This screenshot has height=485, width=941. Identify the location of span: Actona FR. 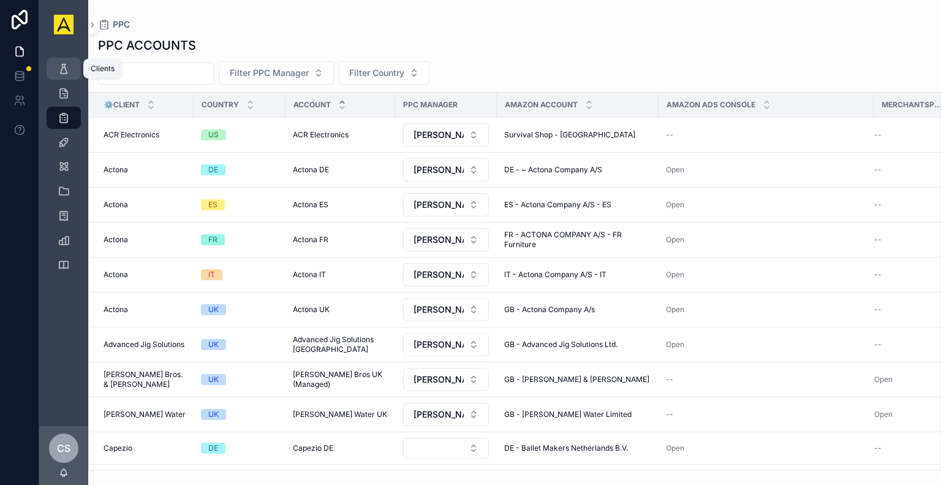
(311, 240).